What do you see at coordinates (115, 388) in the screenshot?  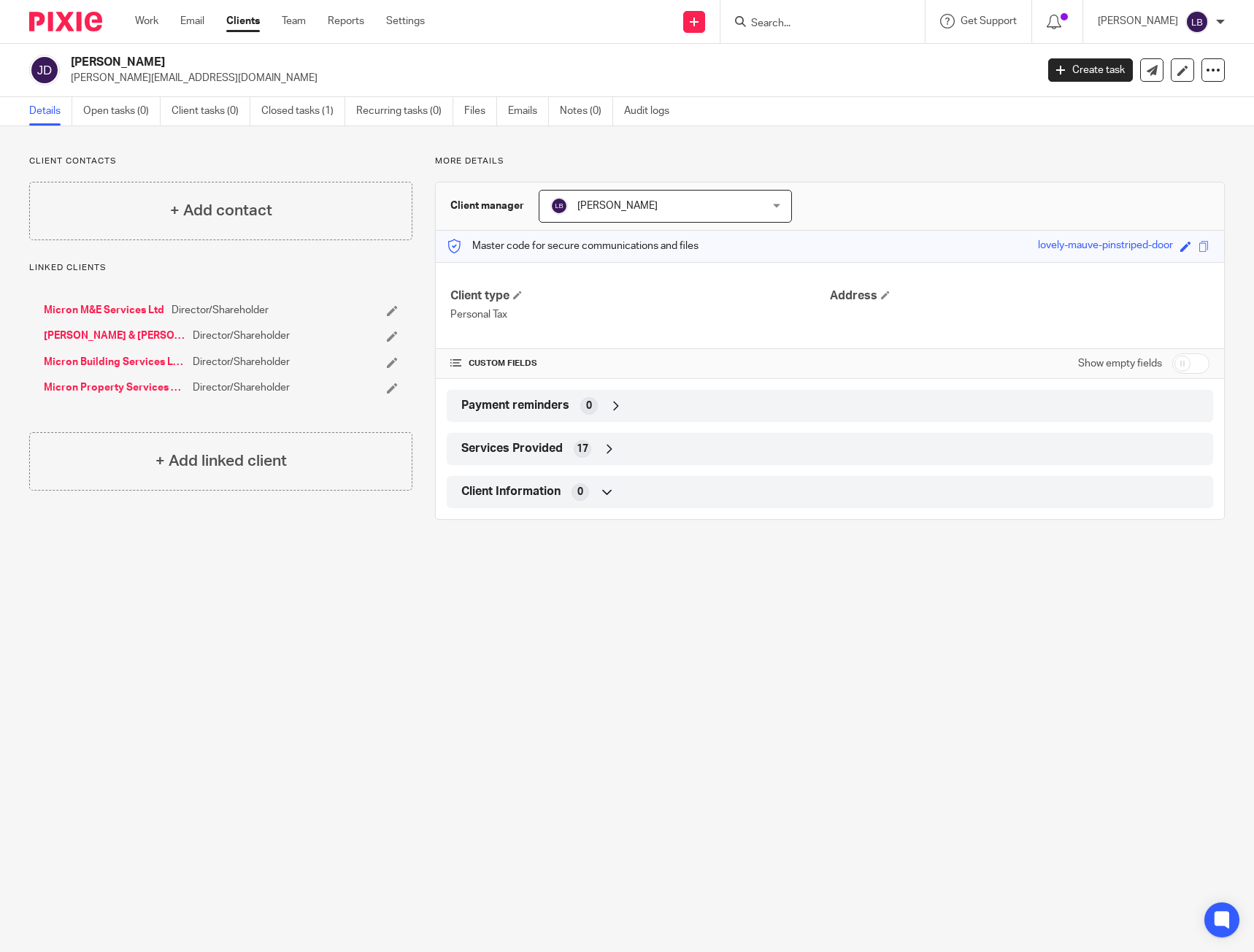 I see `a: Micron Property Services Ltd` at bounding box center [115, 388].